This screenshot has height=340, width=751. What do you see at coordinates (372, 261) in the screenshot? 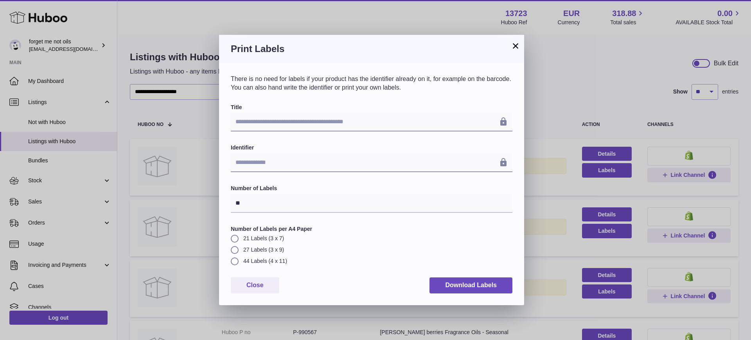
I see `label: 44 Labels (4 x 11)` at bounding box center [372, 261].